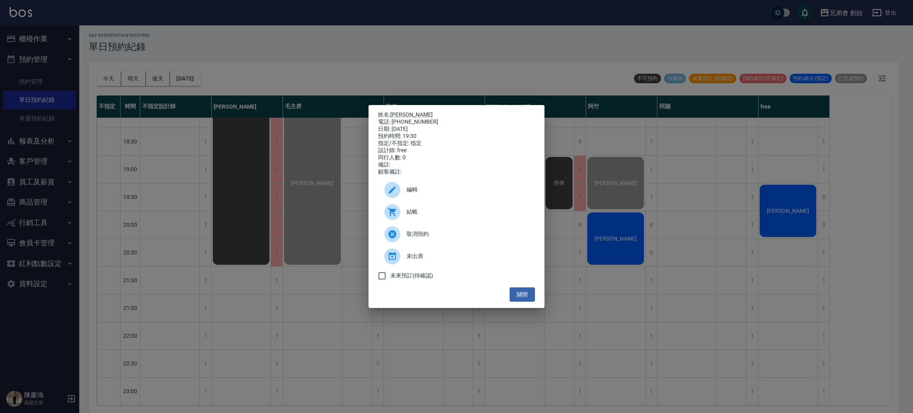 This screenshot has height=413, width=913. What do you see at coordinates (412, 275) in the screenshot?
I see `span: 未來預訂(待確認)` at bounding box center [412, 275].